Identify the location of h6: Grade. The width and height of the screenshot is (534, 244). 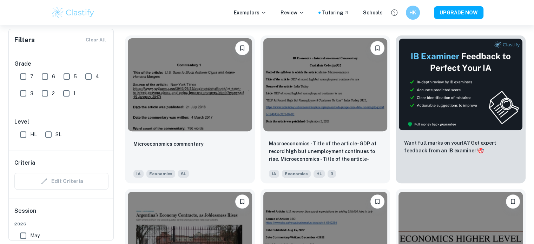
(61, 64).